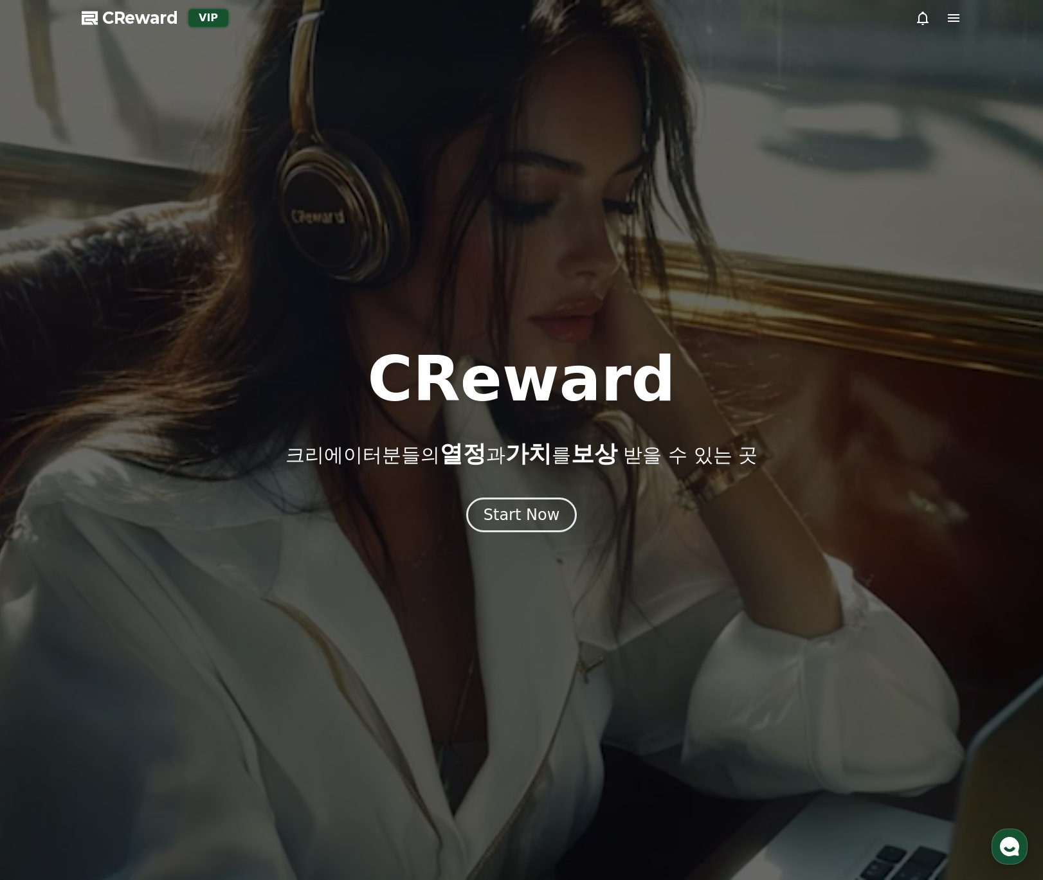 The height and width of the screenshot is (880, 1043). Describe the element at coordinates (528, 453) in the screenshot. I see `span: 가치` at that location.